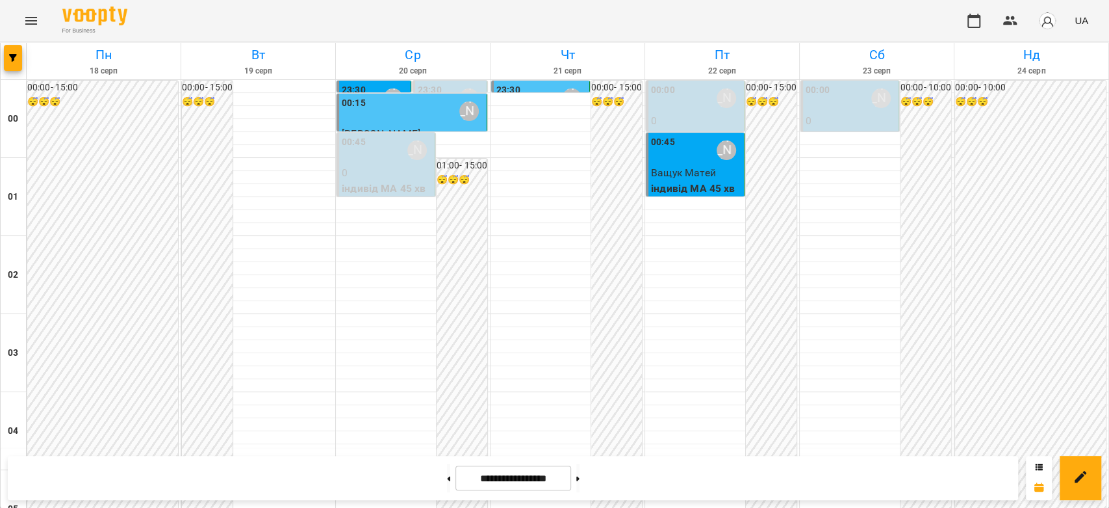 This screenshot has width=1109, height=508. What do you see at coordinates (684, 172) in the screenshot?
I see `span: Ващук Матей` at bounding box center [684, 172].